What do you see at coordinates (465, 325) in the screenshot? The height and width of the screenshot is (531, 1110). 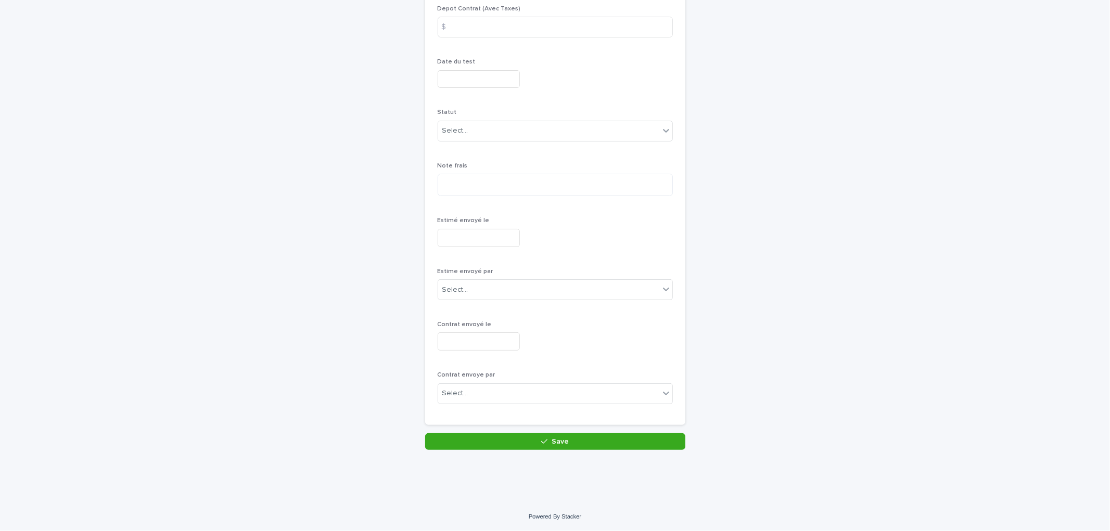 I see `span: Contrat envoyé le` at bounding box center [465, 325].